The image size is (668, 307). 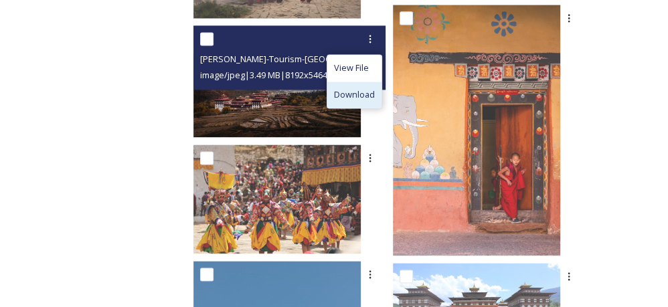 What do you see at coordinates (354, 94) in the screenshot?
I see `span: Download` at bounding box center [354, 94].